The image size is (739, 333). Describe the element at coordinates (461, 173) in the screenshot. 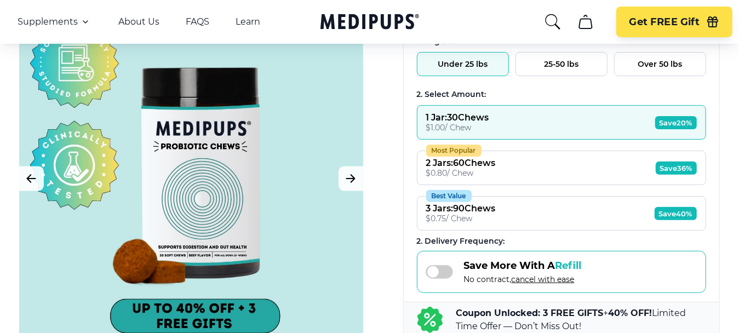

I see `div: $ 0.80 / Chew` at that location.